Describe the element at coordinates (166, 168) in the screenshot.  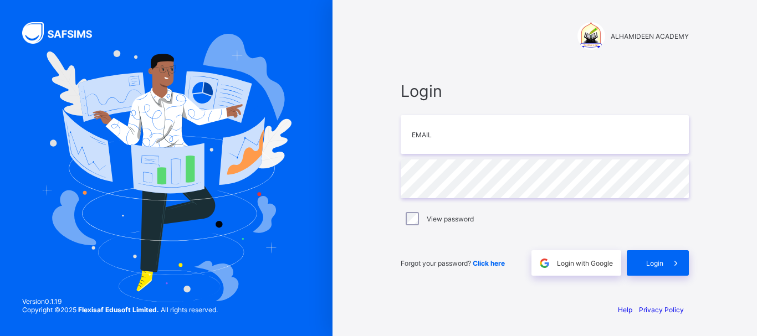
I see `img: Hero Image` at that location.